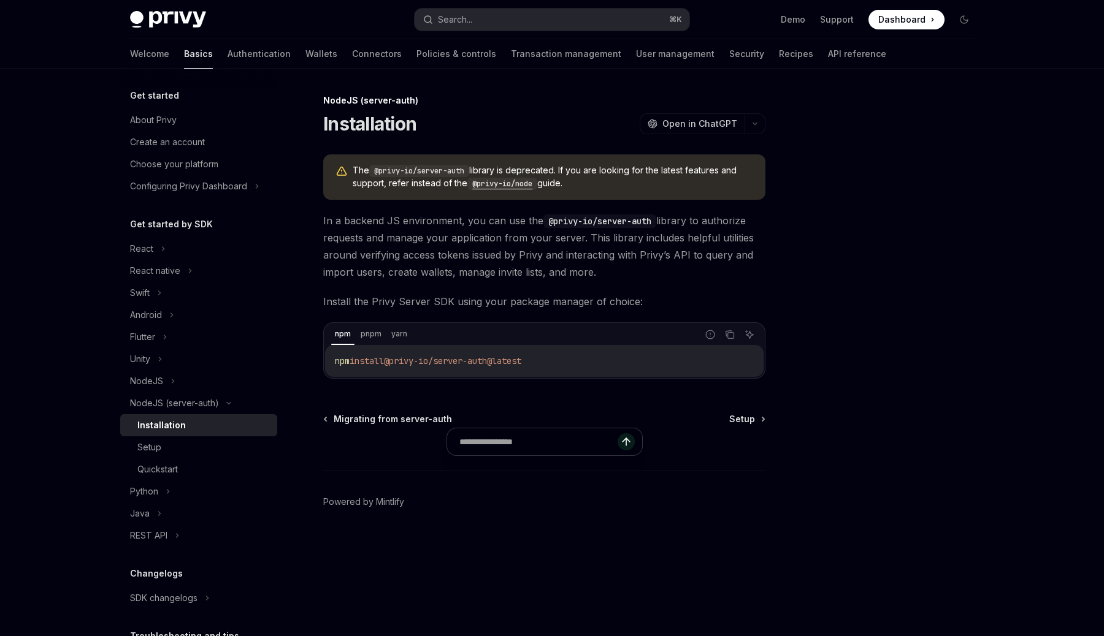 Image resolution: width=1104 pixels, height=636 pixels. Describe the element at coordinates (142, 337) in the screenshot. I see `div: Flutter` at that location.